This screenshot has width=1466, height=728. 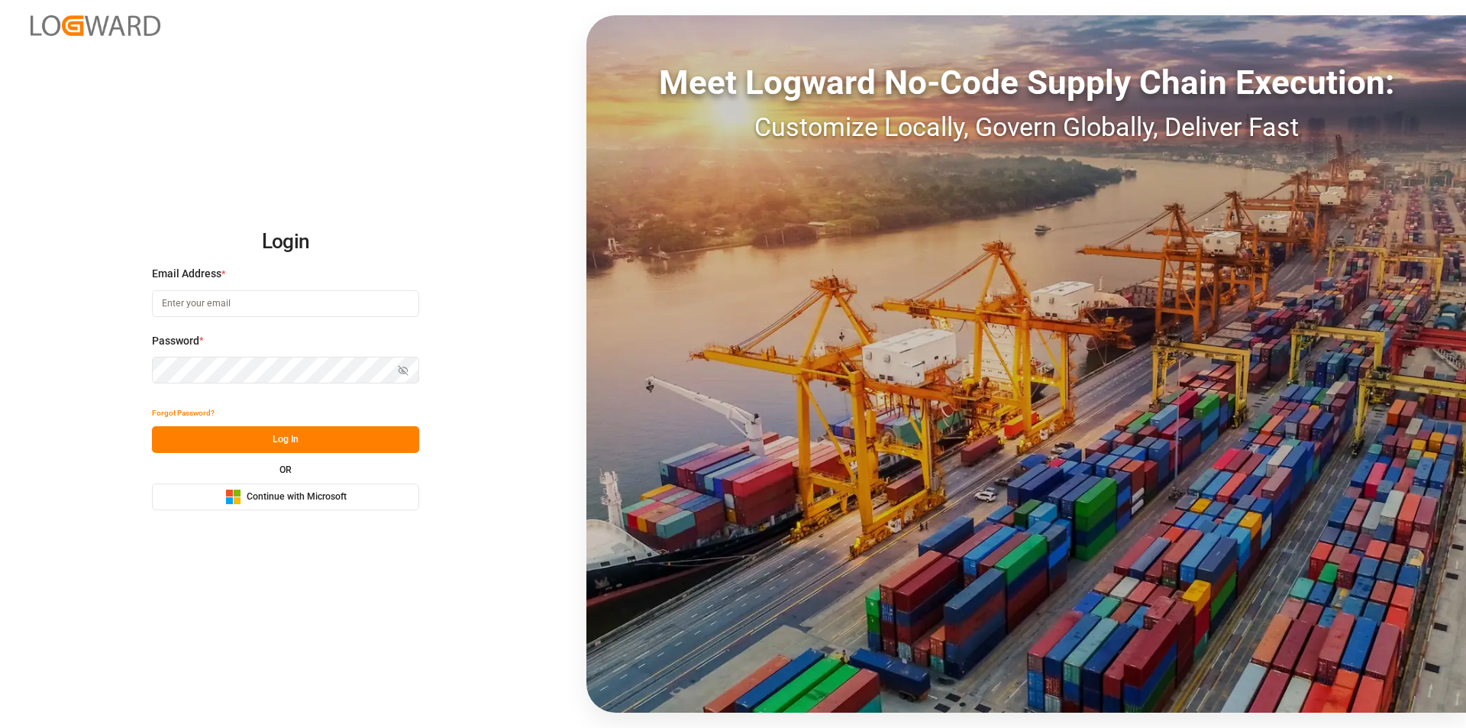 What do you see at coordinates (286, 303) in the screenshot?
I see `input: Enter your email` at bounding box center [286, 303].